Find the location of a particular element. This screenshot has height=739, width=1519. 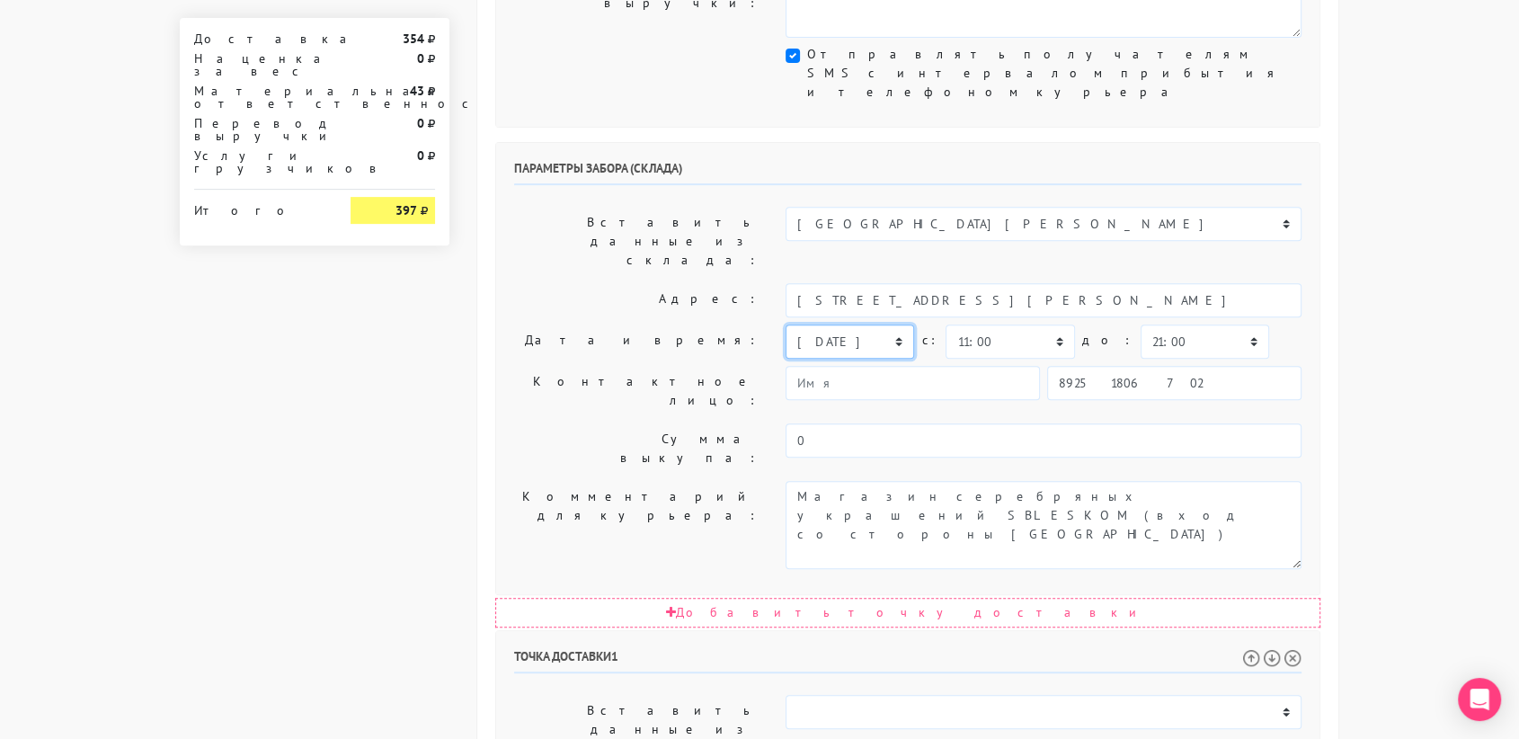

label: c: is located at coordinates (930, 340).